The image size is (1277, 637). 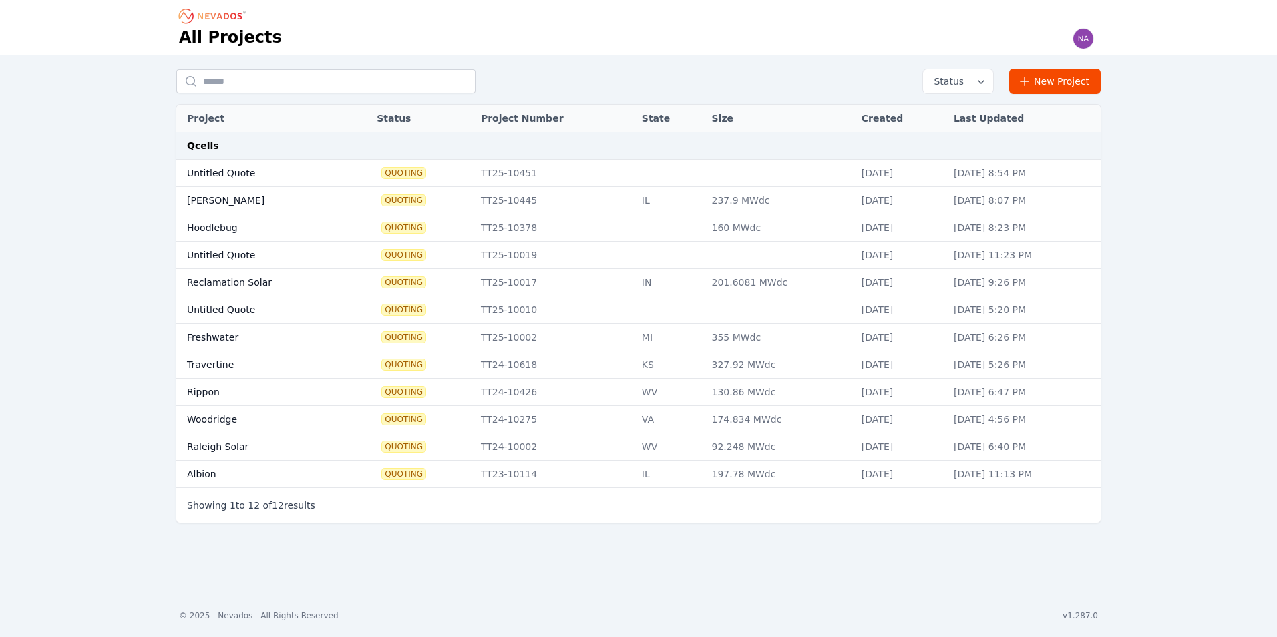 I want to click on td: KS, so click(x=670, y=365).